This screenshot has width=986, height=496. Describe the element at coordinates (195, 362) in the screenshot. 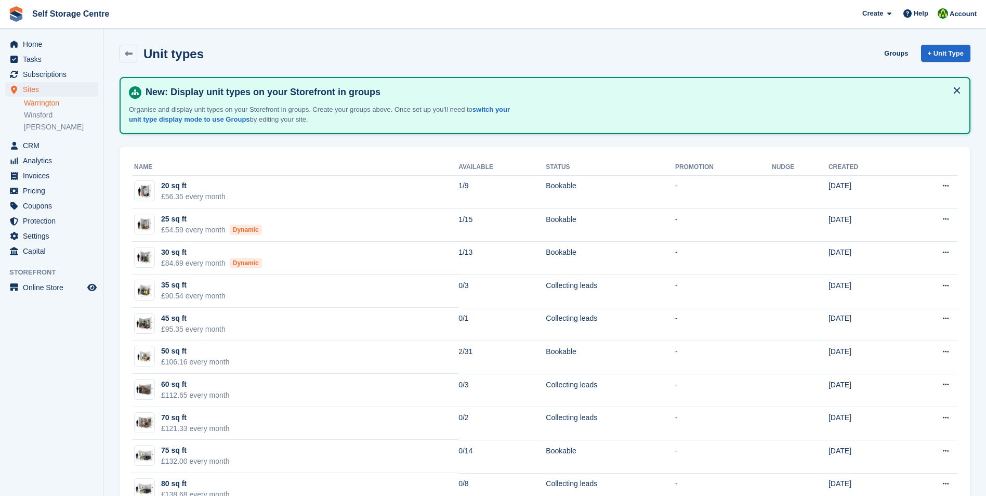

I see `div: £106.16 every month` at that location.